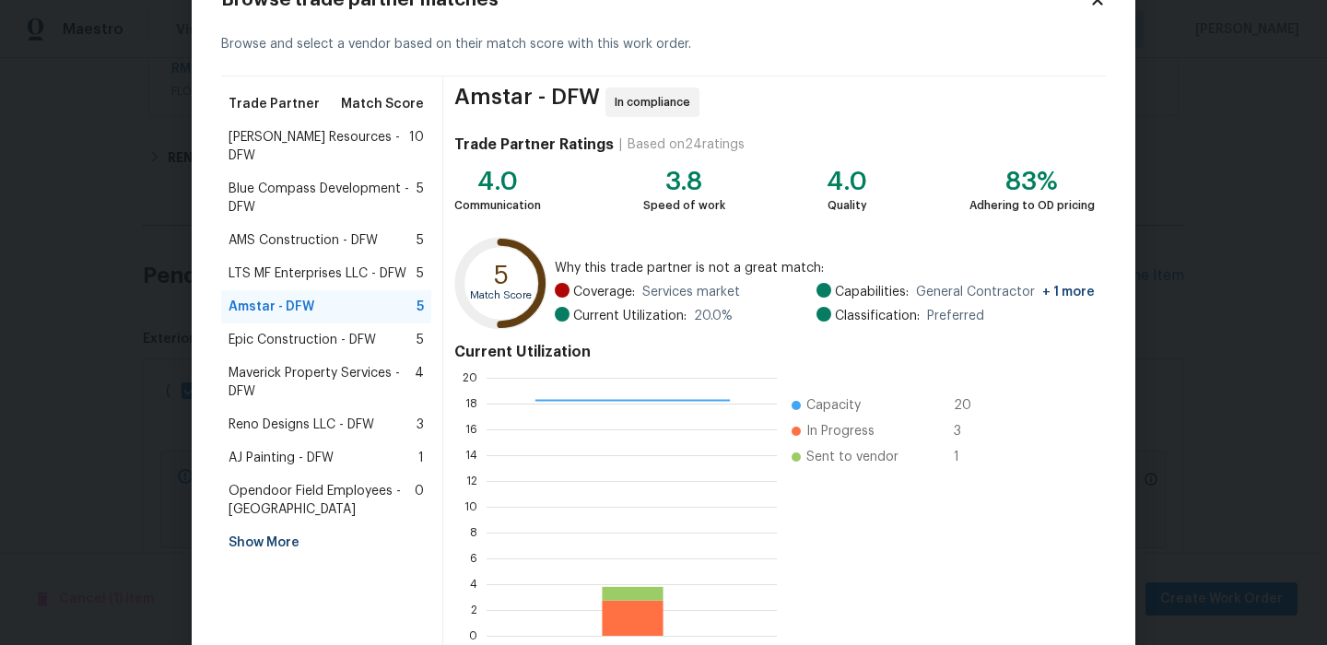 The image size is (1327, 645). I want to click on span: AJ Painting - DFW, so click(281, 458).